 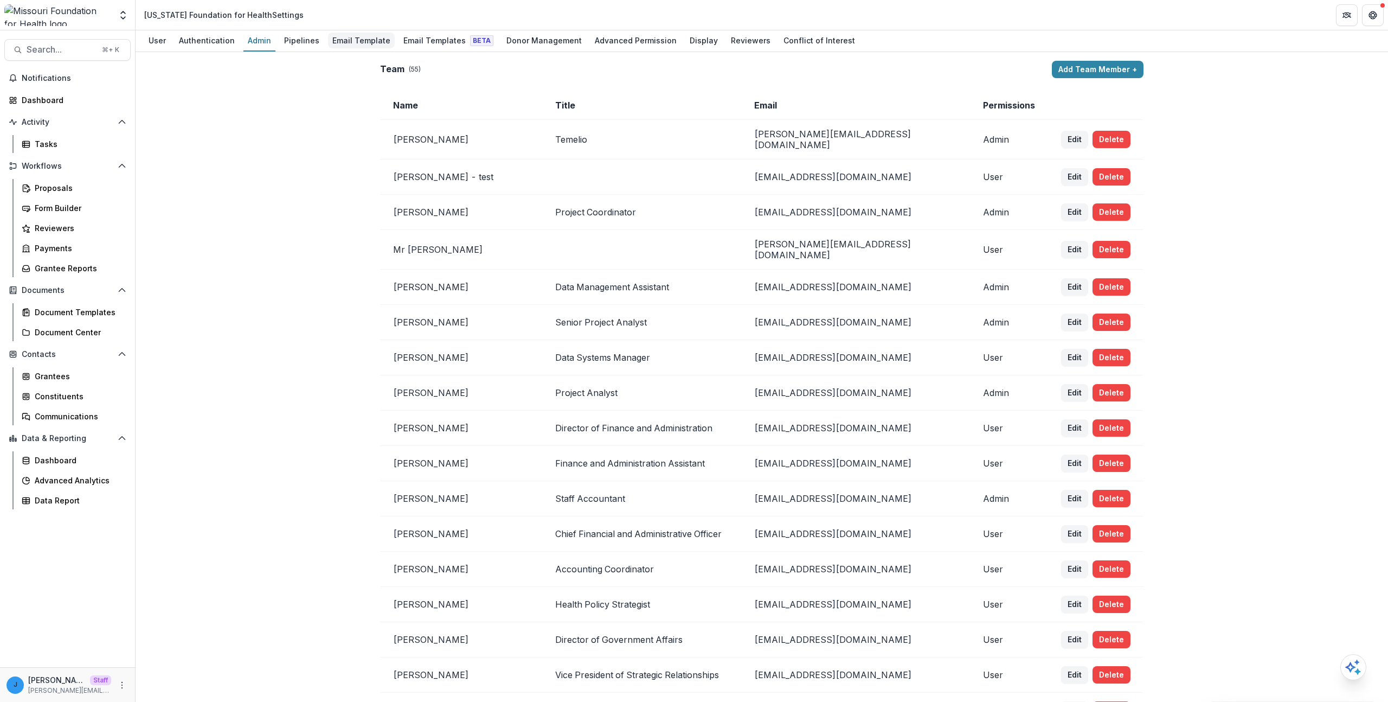 I want to click on div: Constituents, so click(x=78, y=396).